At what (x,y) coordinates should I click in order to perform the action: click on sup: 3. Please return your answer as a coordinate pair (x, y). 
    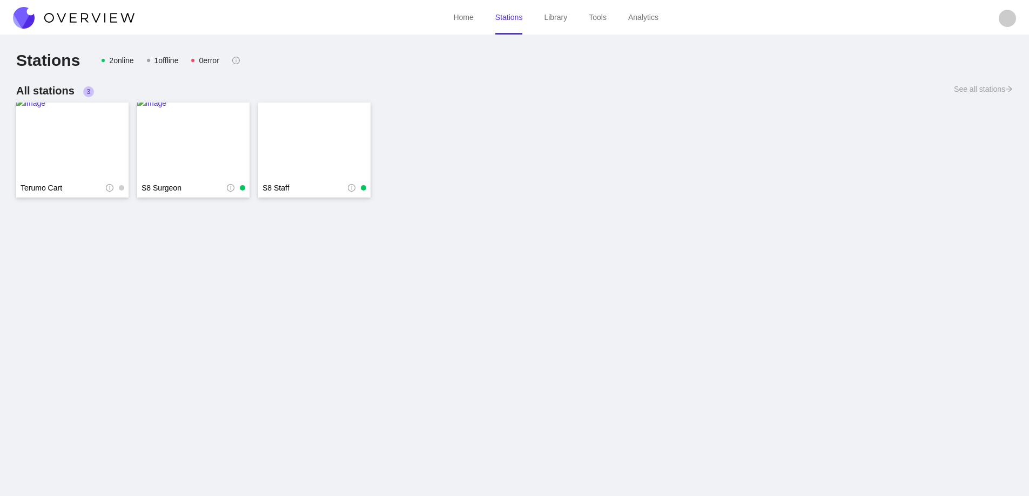
    Looking at the image, I should click on (89, 92).